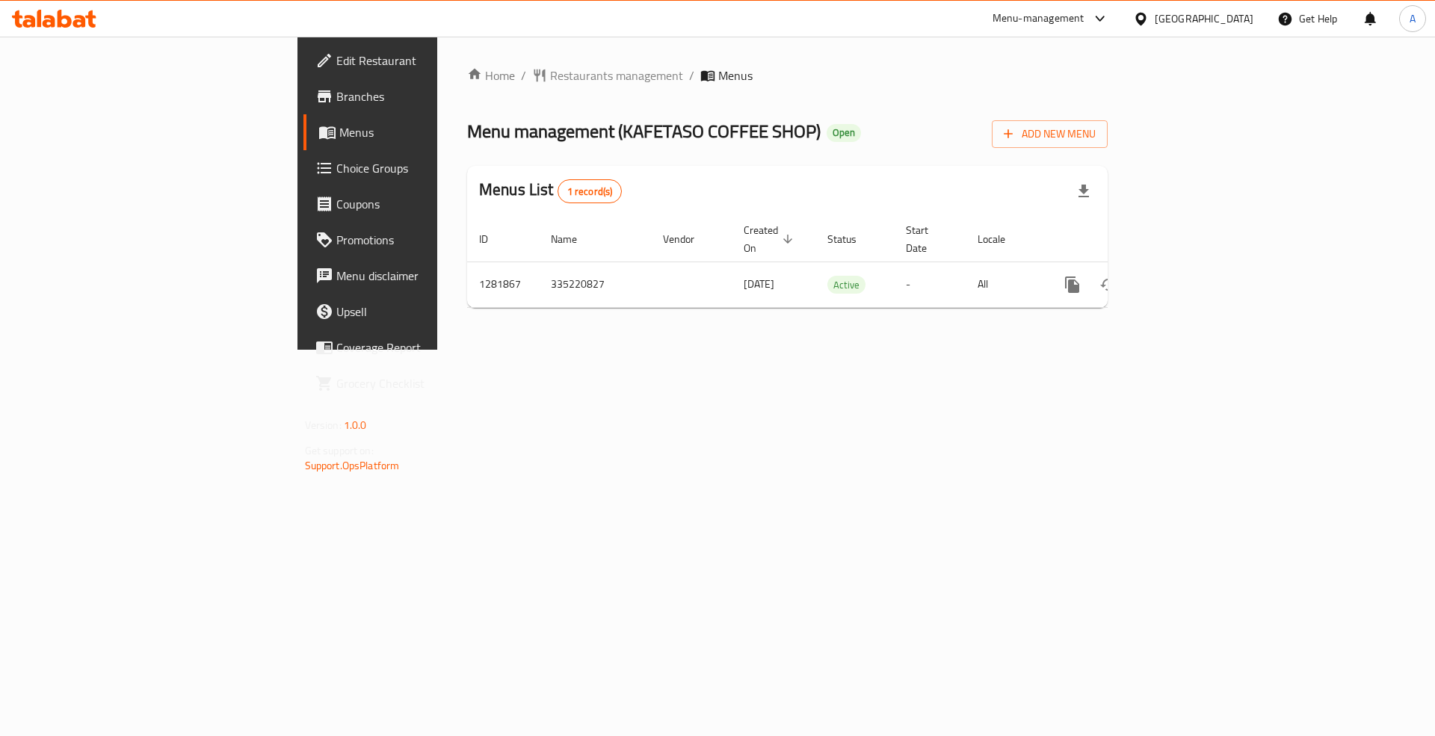  What do you see at coordinates (420, 96) in the screenshot?
I see `a: Branches` at bounding box center [420, 96].